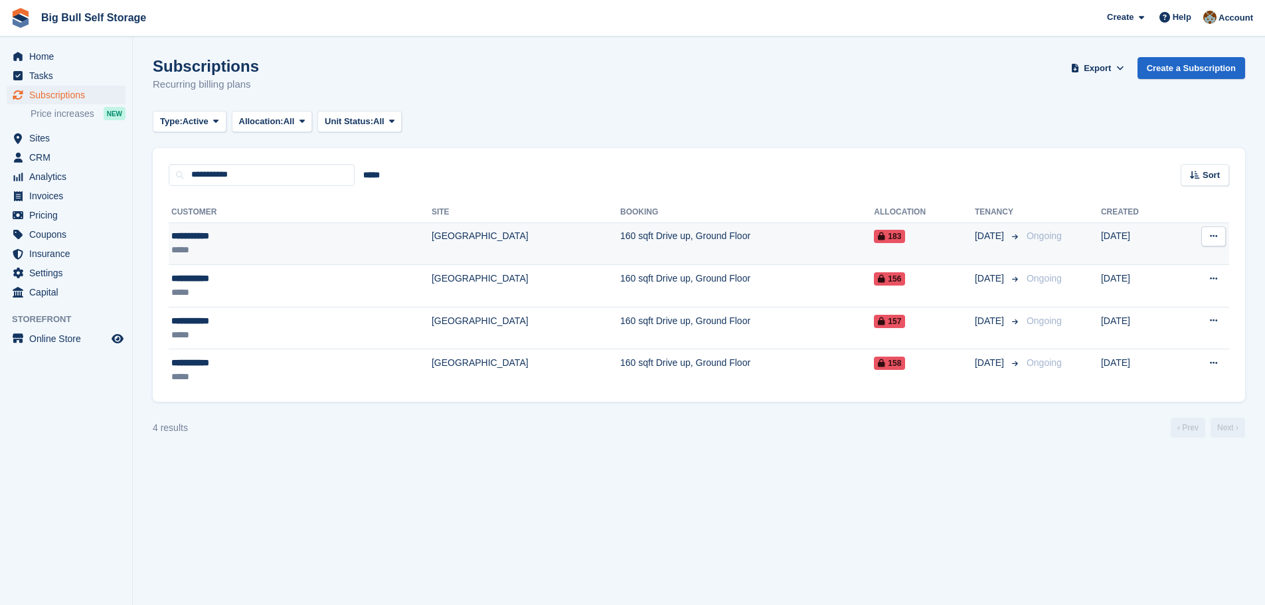 The height and width of the screenshot is (605, 1265). I want to click on a: Next, so click(1228, 428).